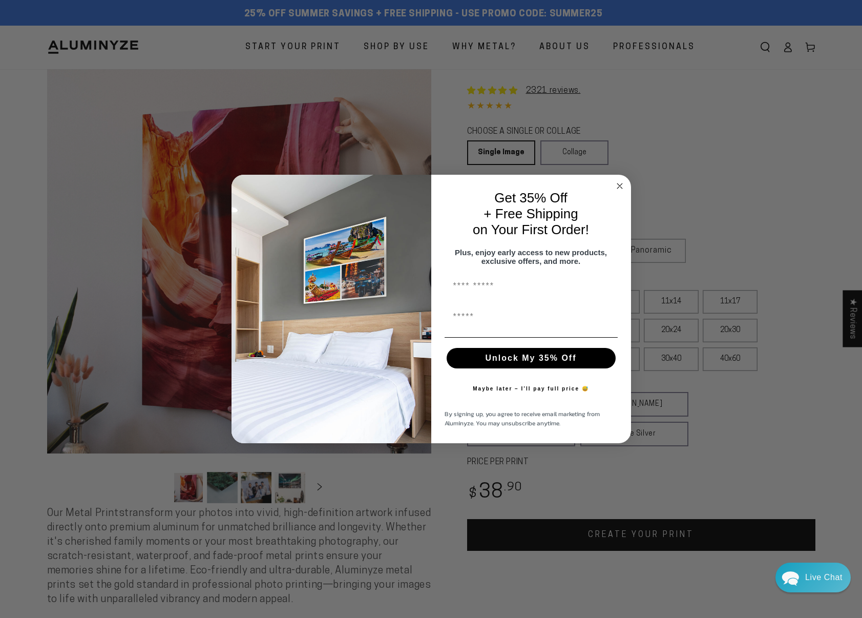 The height and width of the screenshot is (618, 862). I want to click on span: on Your First Order!, so click(530, 229).